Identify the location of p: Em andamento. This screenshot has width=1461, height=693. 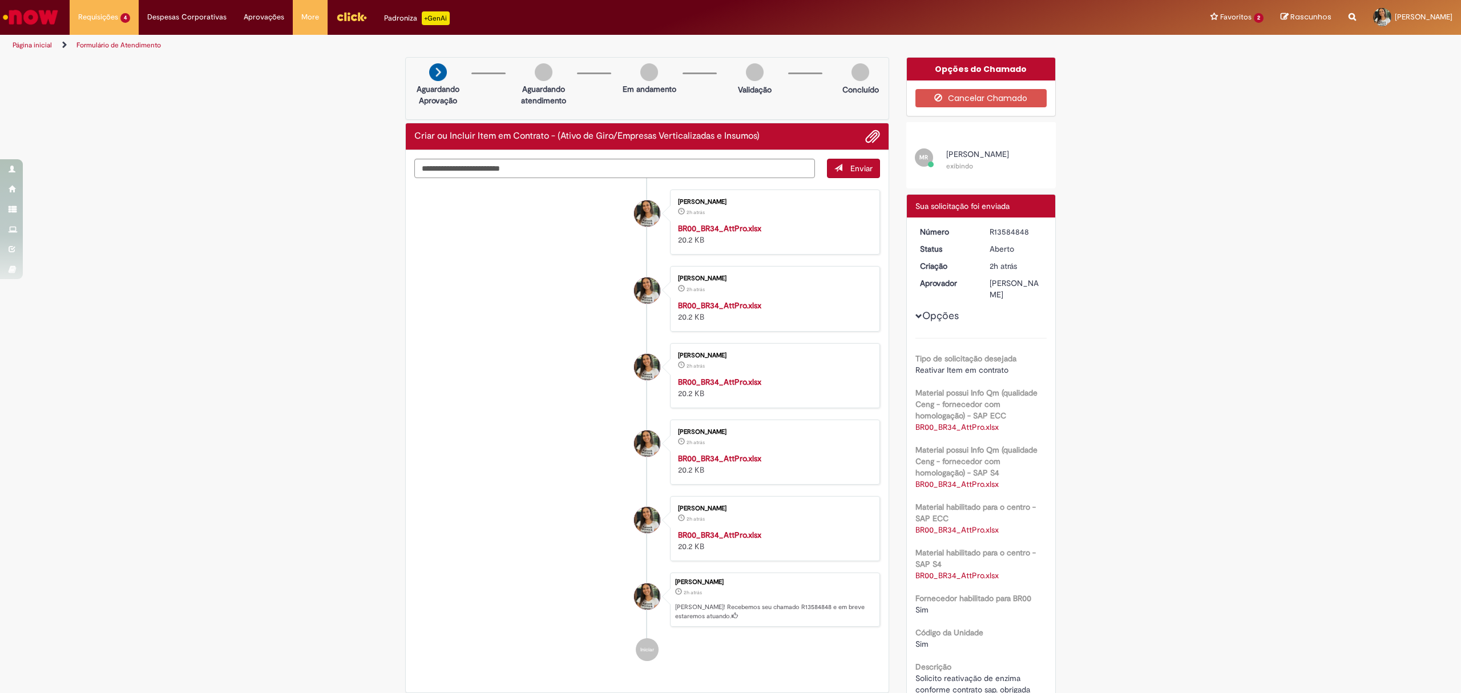
(649, 89).